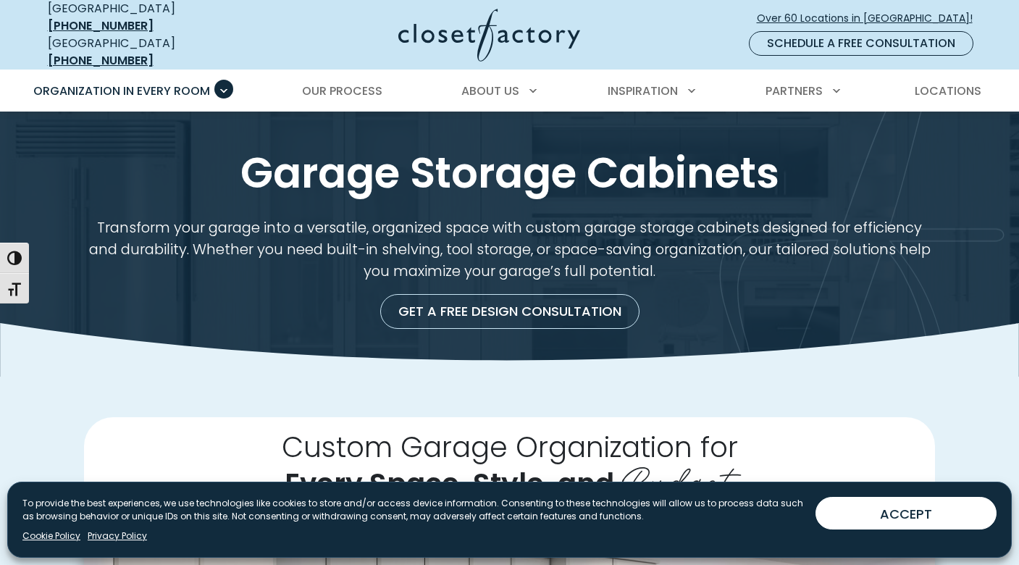 The image size is (1019, 565). What do you see at coordinates (490, 91) in the screenshot?
I see `span: About Us` at bounding box center [490, 91].